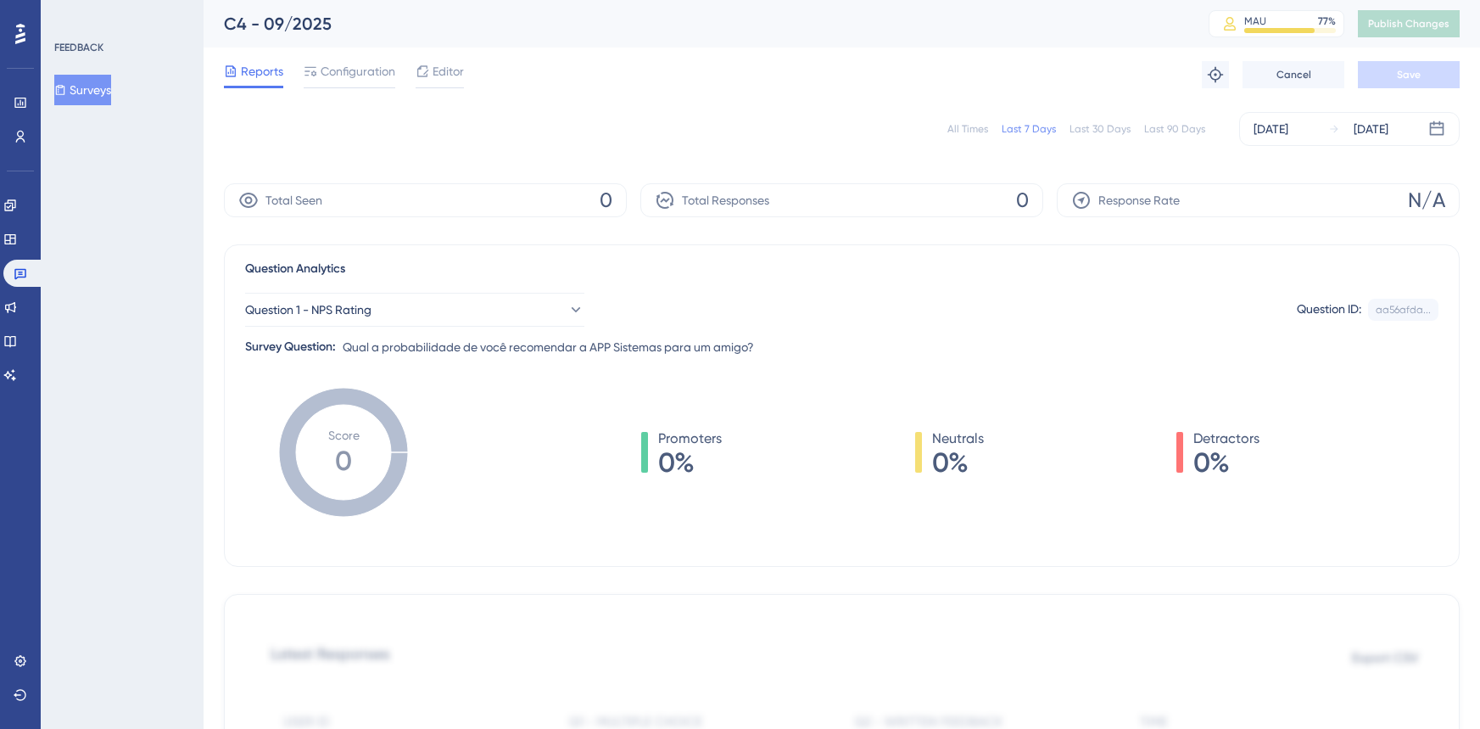 The image size is (1480, 729). What do you see at coordinates (1294, 75) in the screenshot?
I see `span: Cancel` at bounding box center [1294, 75].